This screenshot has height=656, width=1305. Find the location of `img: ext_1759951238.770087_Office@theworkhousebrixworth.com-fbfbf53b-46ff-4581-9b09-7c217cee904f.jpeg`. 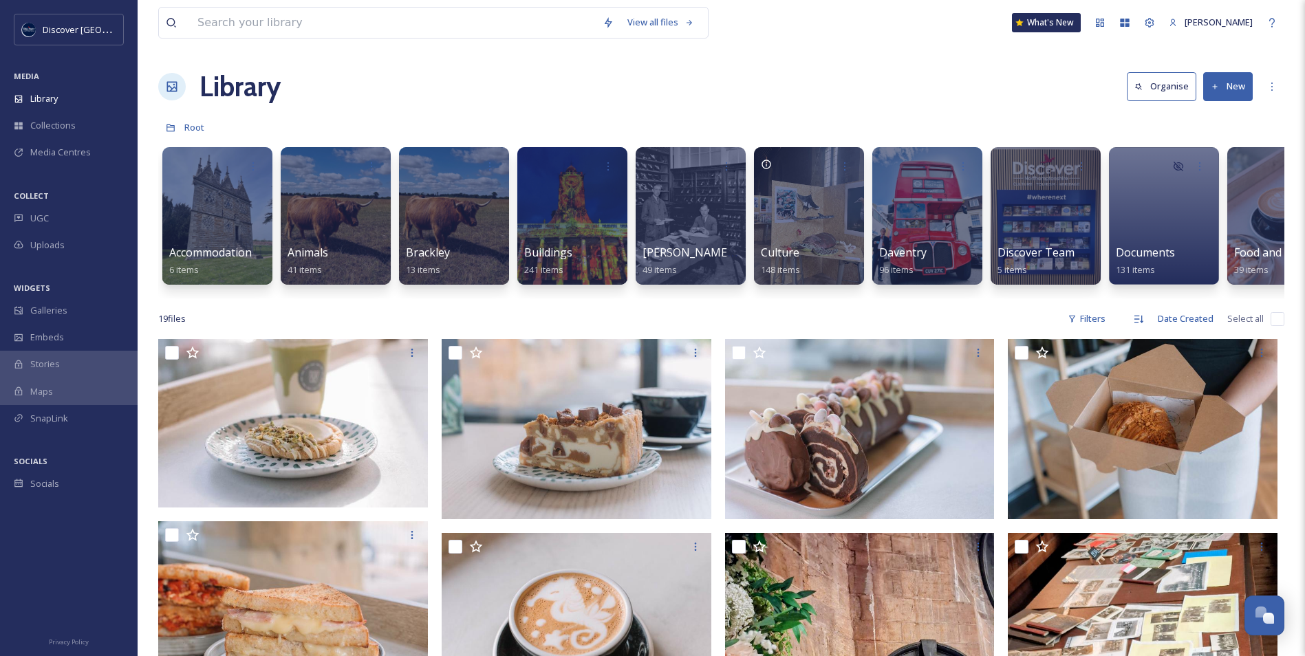

img: ext_1759951238.770087_Office@theworkhousebrixworth.com-fbfbf53b-46ff-4581-9b09-7c217cee904f.jpeg is located at coordinates (293, 423).